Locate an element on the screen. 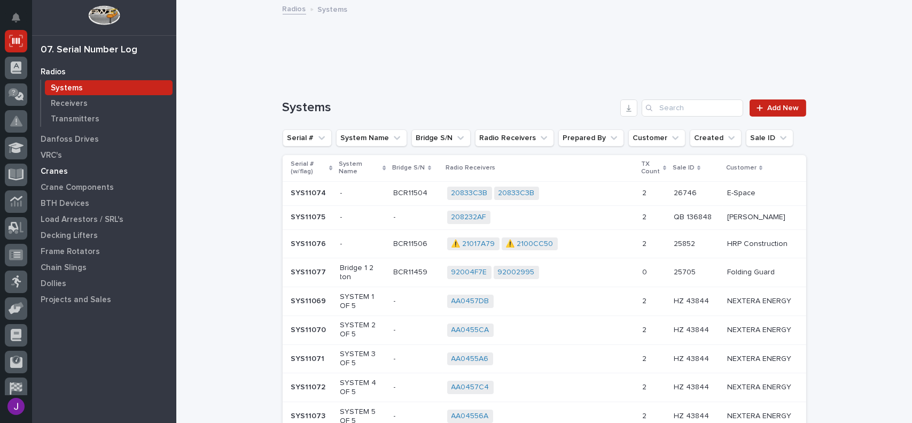  p: Danfoss Drives is located at coordinates (69, 140).